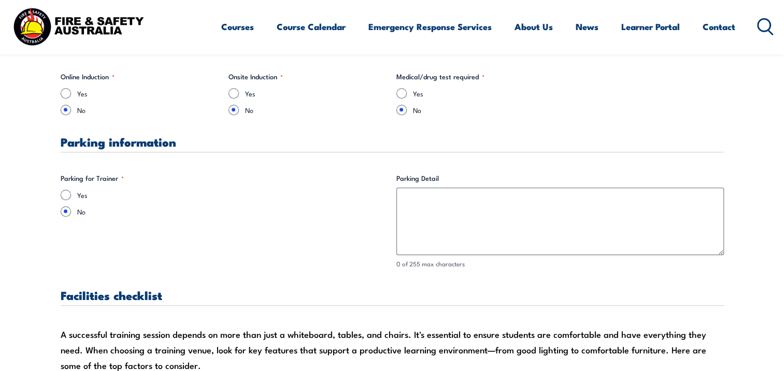  What do you see at coordinates (92, 178) in the screenshot?
I see `legend: Parking for Trainer` at bounding box center [92, 178].